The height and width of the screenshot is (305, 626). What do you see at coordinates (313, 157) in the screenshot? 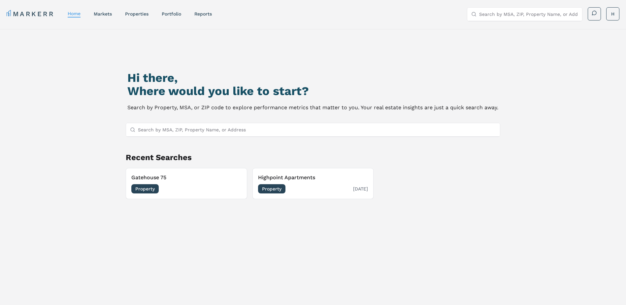
I see `h2: Recent Searches` at bounding box center [313, 157].